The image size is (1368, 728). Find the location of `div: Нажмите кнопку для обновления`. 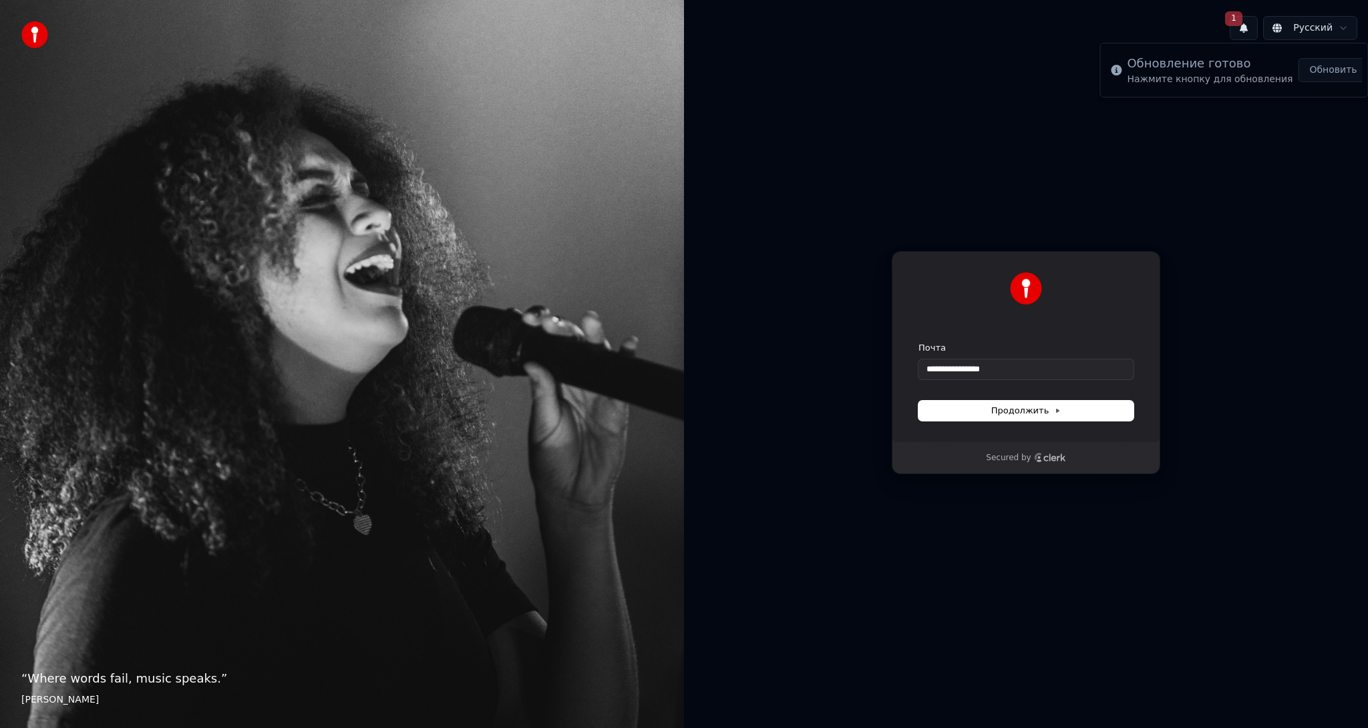

div: Нажмите кнопку для обновления is located at coordinates (1209, 79).